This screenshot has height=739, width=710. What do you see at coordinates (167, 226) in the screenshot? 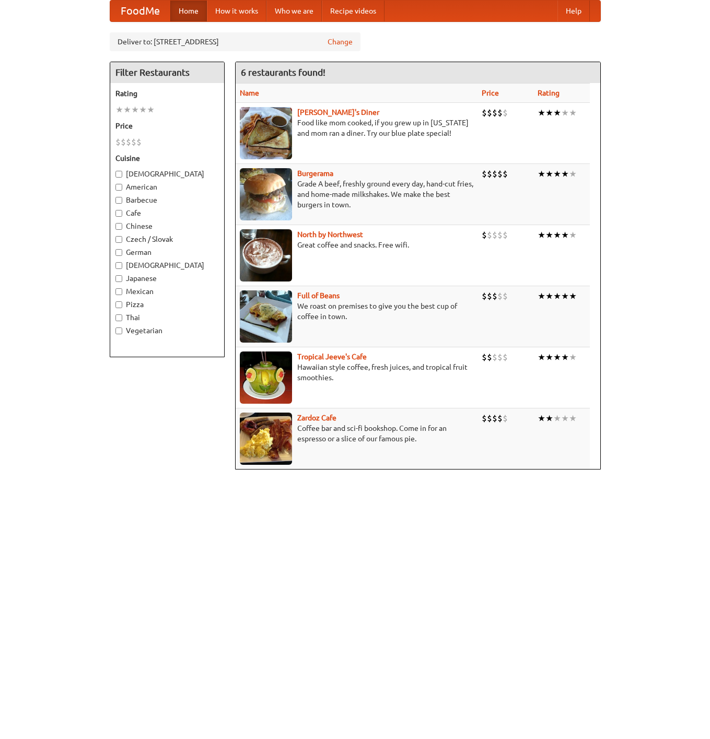
I see `label: Chinese` at bounding box center [167, 226].